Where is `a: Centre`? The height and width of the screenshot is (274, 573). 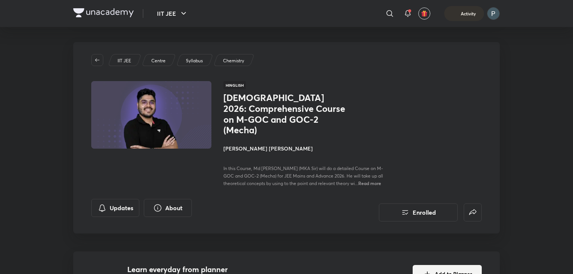
a: Centre is located at coordinates (158, 61).